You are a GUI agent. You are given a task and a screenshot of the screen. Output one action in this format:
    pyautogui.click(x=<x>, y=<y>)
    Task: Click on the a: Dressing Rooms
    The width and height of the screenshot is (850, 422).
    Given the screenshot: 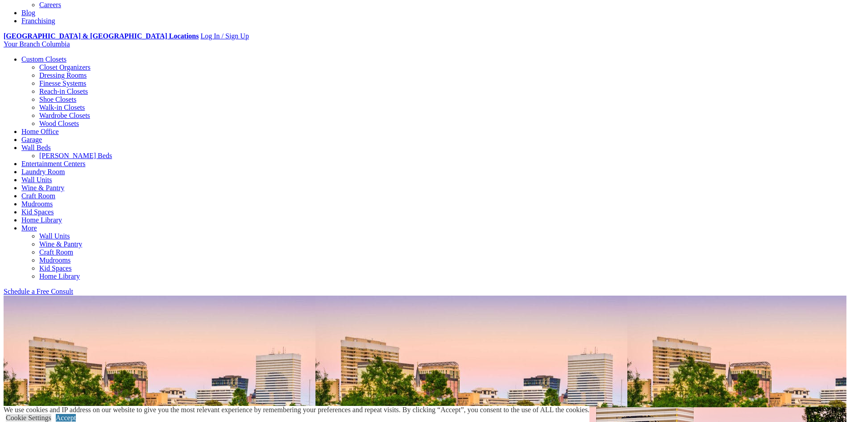 What is the action you would take?
    pyautogui.click(x=63, y=75)
    